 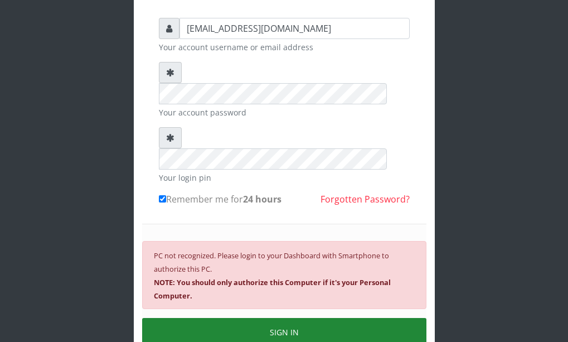 What do you see at coordinates (284, 177) in the screenshot?
I see `small: Your login pin` at bounding box center [284, 177].